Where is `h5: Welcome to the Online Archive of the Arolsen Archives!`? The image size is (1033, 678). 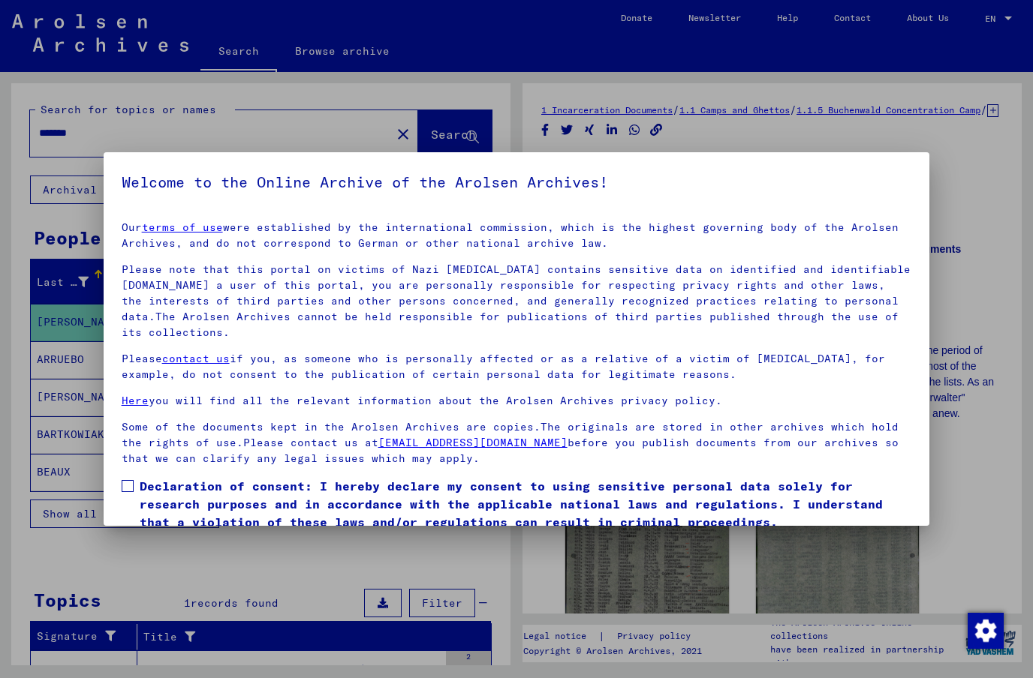 h5: Welcome to the Online Archive of the Arolsen Archives! is located at coordinates (516, 182).